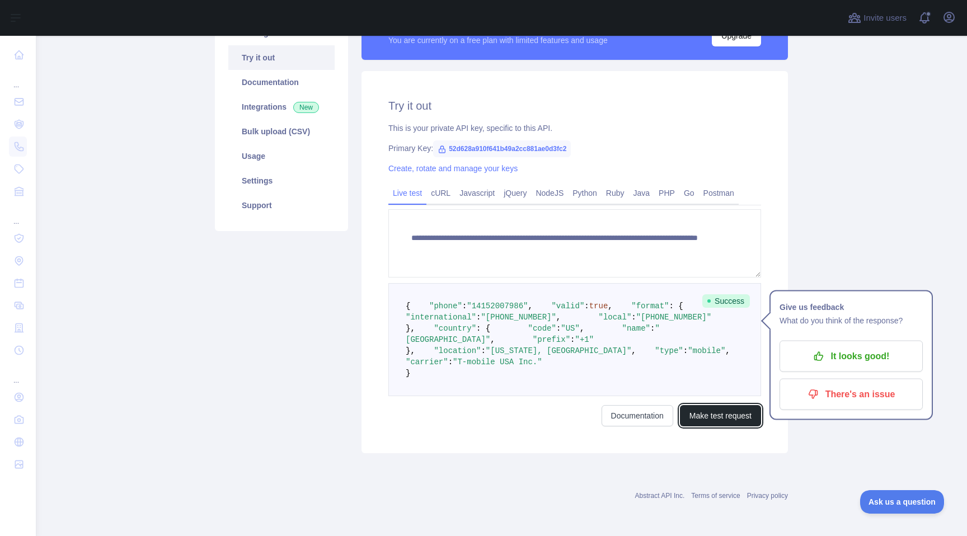 The height and width of the screenshot is (536, 967). Describe the element at coordinates (498, 362) in the screenshot. I see `span: "T-mobile USA Inc."` at that location.